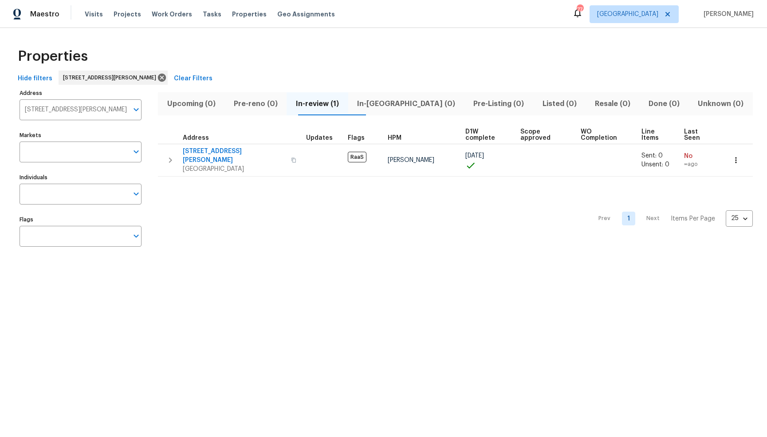  What do you see at coordinates (559, 104) in the screenshot?
I see `span: Listed (0)` at bounding box center [559, 104].